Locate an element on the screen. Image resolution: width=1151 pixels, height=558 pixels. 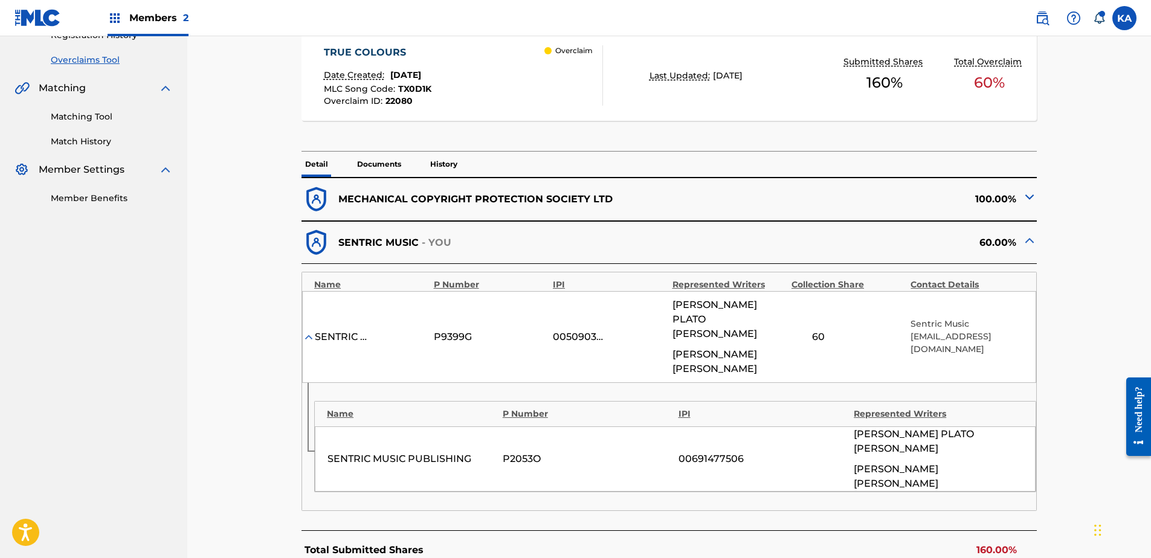
a: Matching Tool is located at coordinates (112, 117).